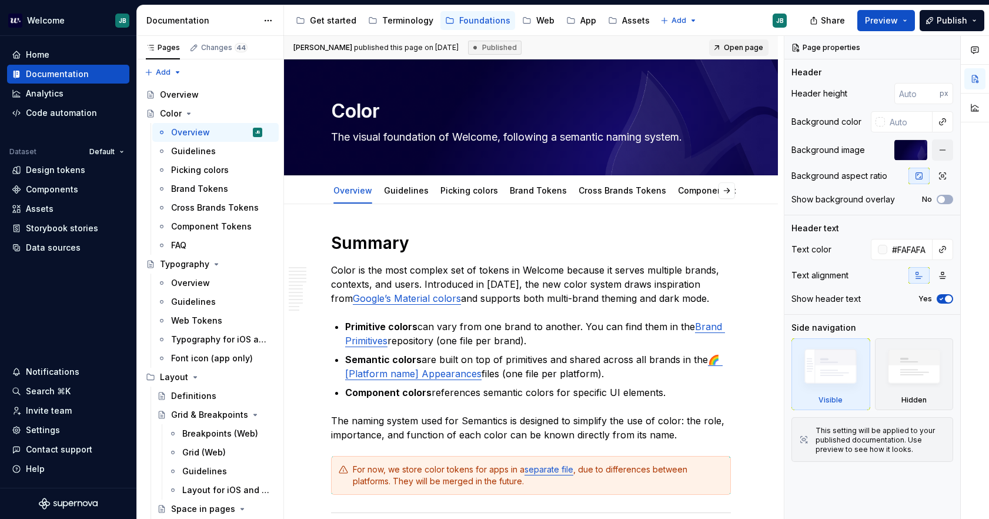  Describe the element at coordinates (538, 333) in the screenshot. I see `p: can vary from one brand to another. You can find them in the repository (one file per brand).` at that location.